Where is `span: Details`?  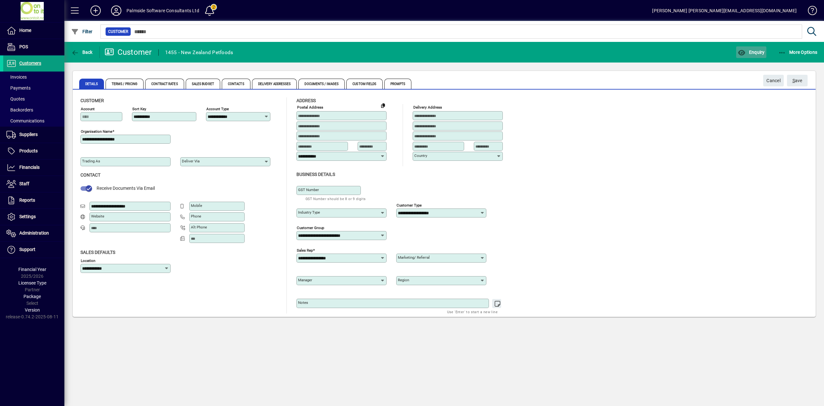 span: Details is located at coordinates (91, 84).